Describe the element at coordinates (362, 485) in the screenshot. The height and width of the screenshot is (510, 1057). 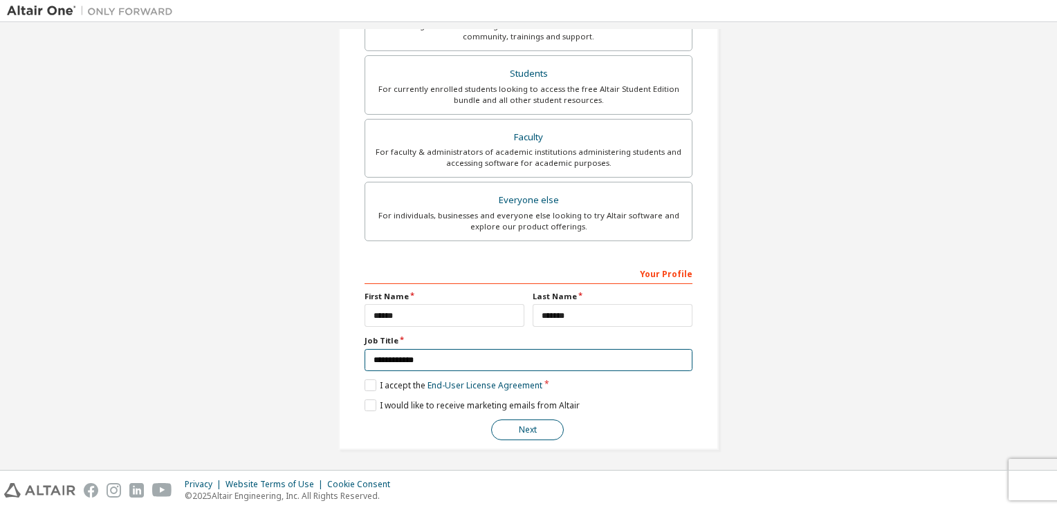
I see `div: Cookie Consent` at that location.